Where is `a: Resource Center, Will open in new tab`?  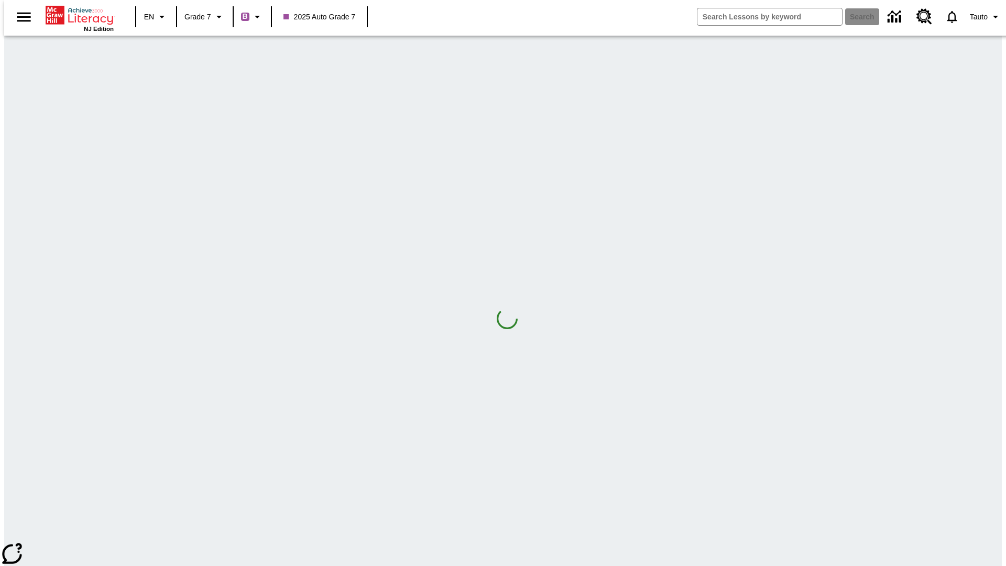
a: Resource Center, Will open in new tab is located at coordinates (924, 17).